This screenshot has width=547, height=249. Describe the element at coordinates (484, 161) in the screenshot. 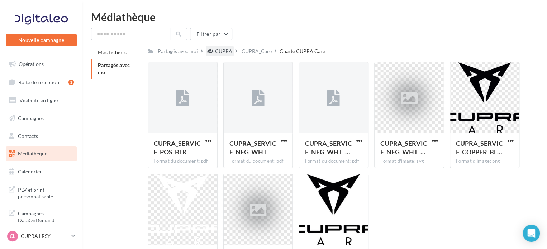

I see `div: Format d'image: png` at that location.